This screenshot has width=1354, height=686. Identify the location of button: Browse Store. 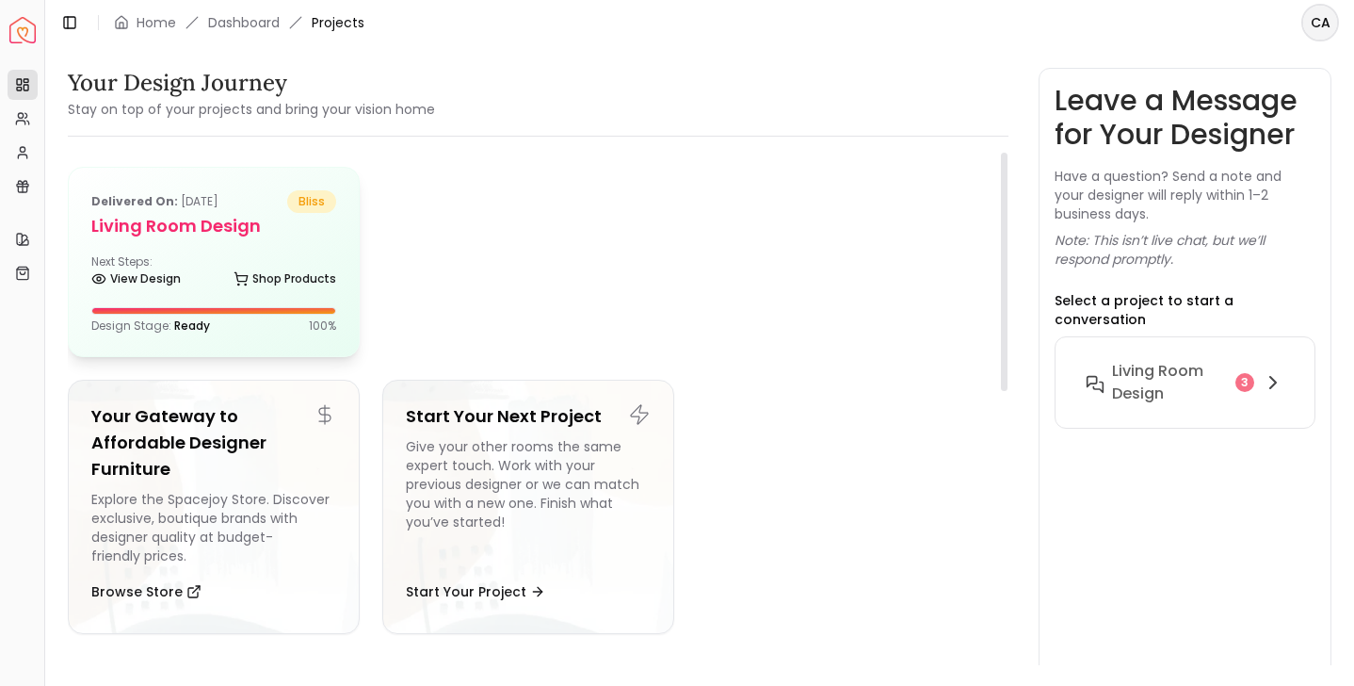
(146, 591).